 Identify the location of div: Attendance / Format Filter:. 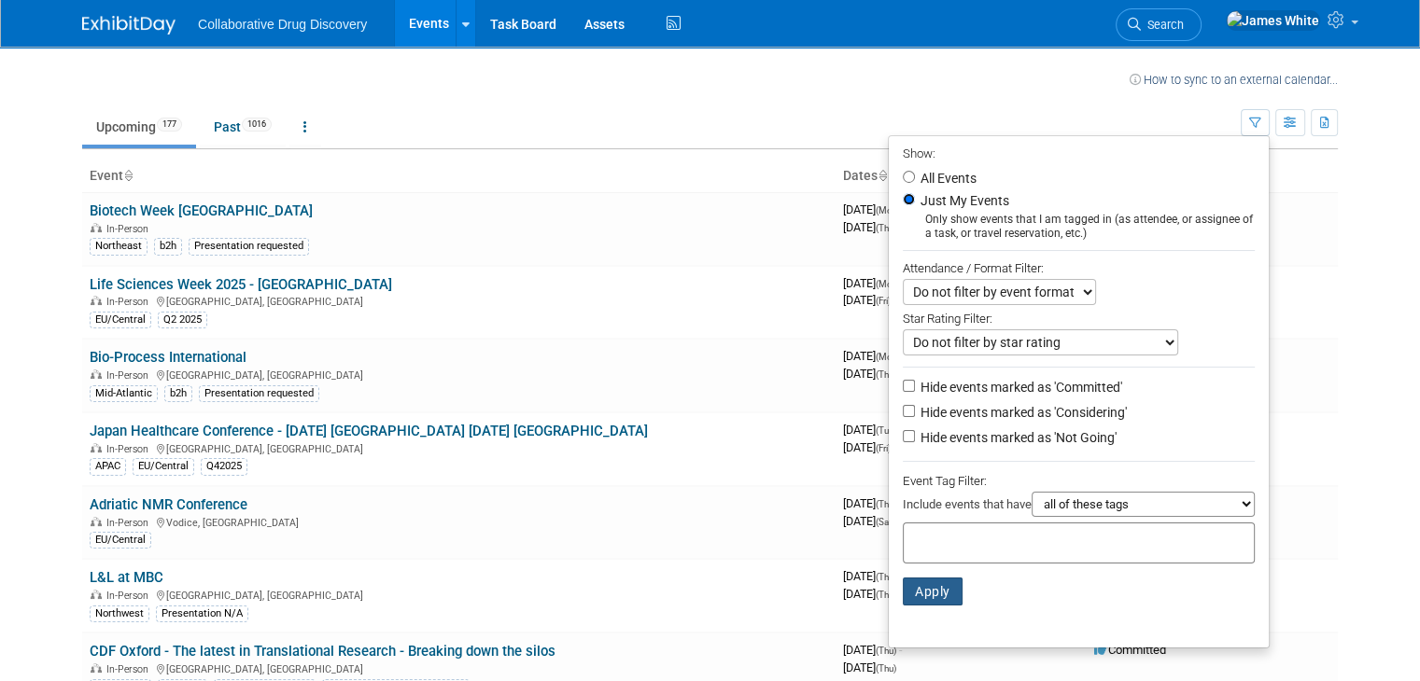
(1078, 268).